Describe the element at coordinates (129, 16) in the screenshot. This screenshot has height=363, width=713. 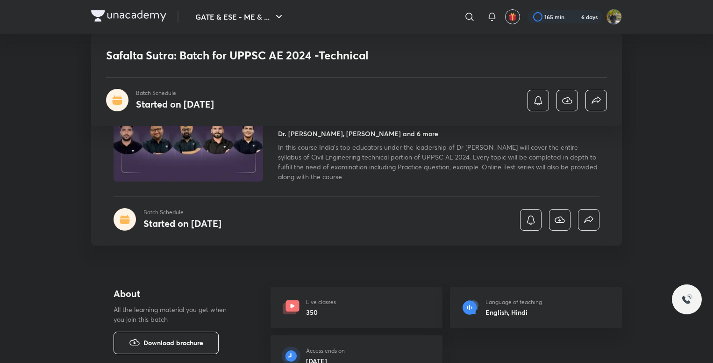
I see `img: Company Logo` at that location.